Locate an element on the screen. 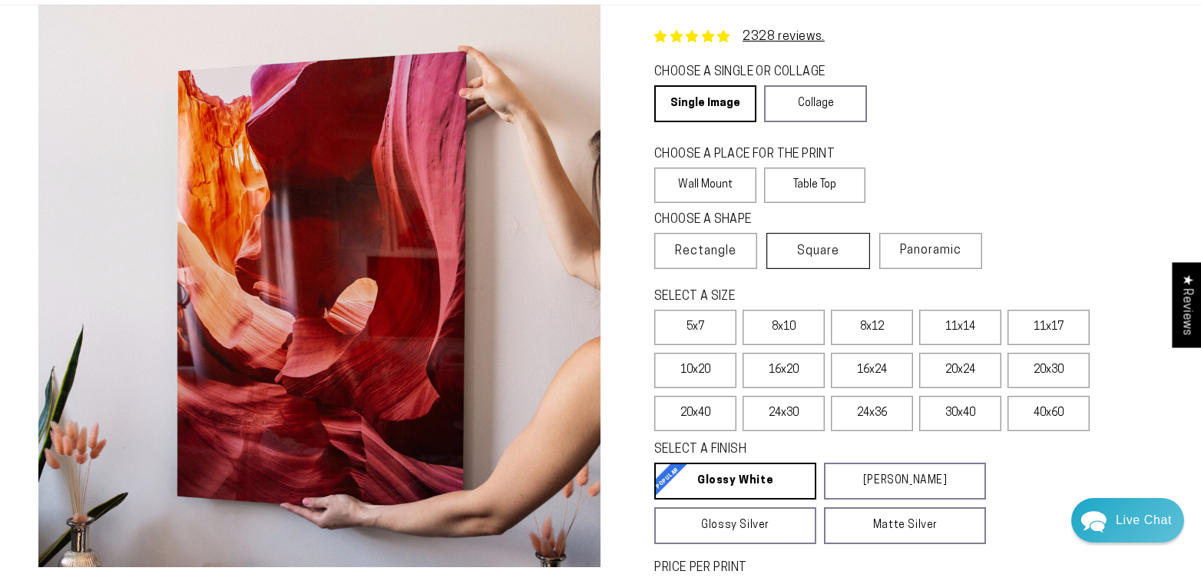 The image size is (1201, 581). label: 11x14 is located at coordinates (960, 327).